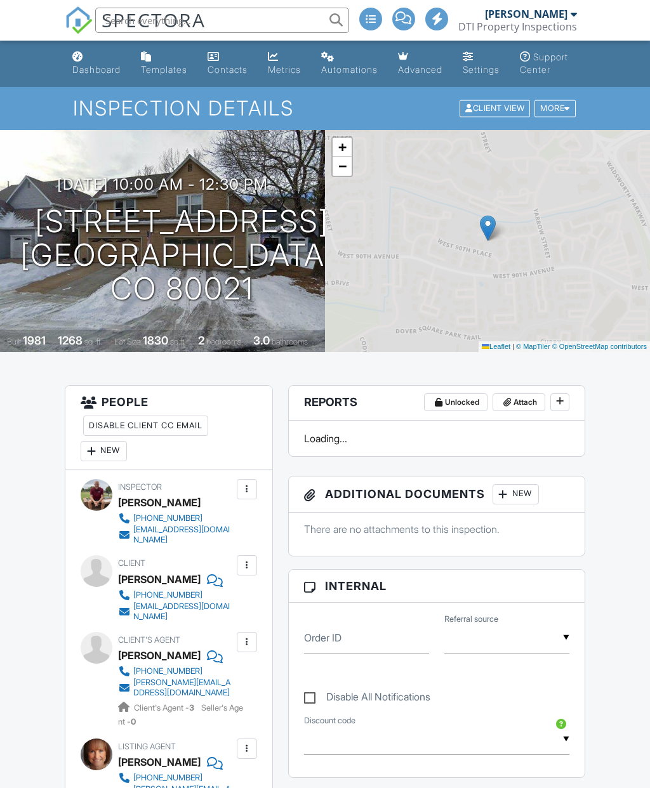 The height and width of the screenshot is (788, 650). Describe the element at coordinates (168, 428) in the screenshot. I see `h3: People` at that location.